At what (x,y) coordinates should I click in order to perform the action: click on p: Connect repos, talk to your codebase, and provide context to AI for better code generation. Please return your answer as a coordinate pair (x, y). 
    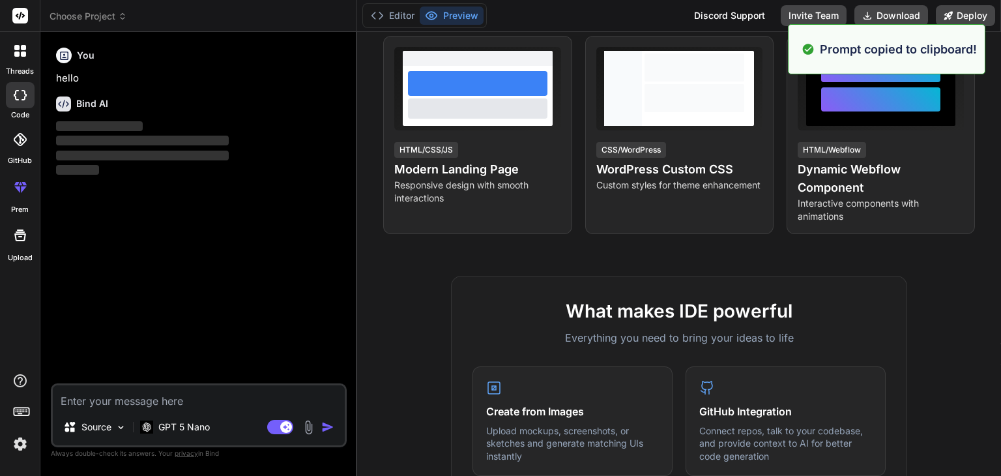
    Looking at the image, I should click on (786, 443).